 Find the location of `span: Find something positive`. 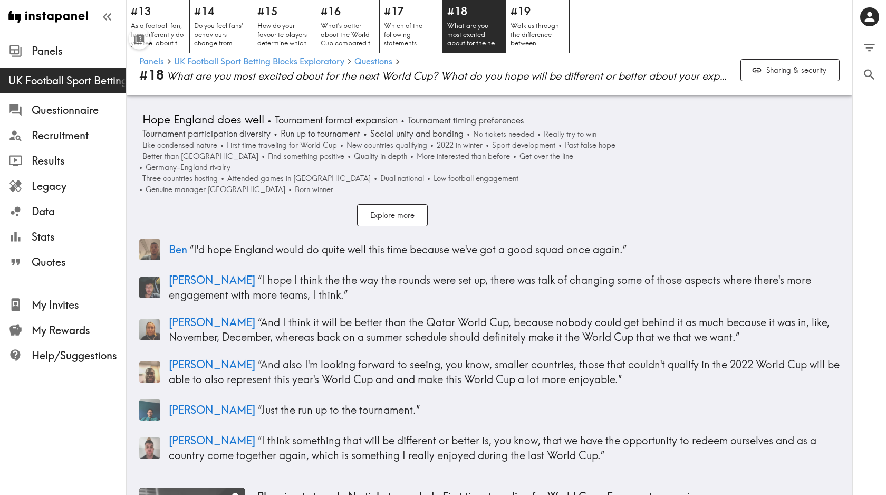

span: Find something positive is located at coordinates (305, 156).